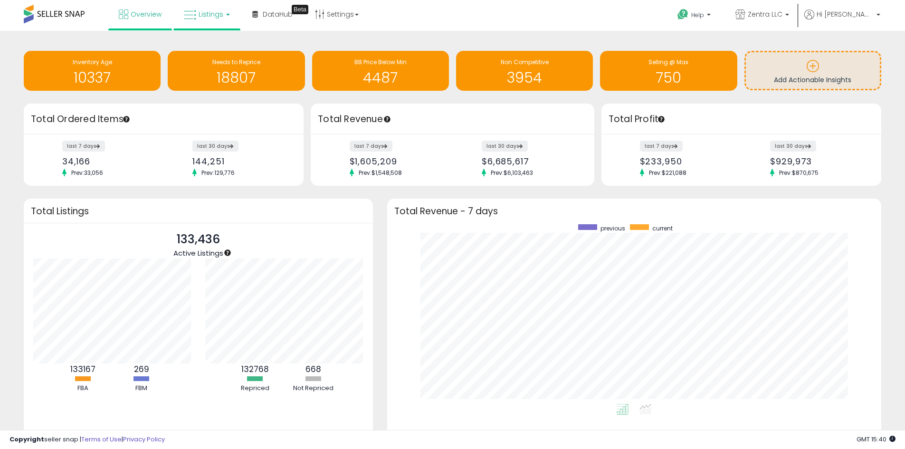  I want to click on h3: Total Revenue - 7 days, so click(634, 211).